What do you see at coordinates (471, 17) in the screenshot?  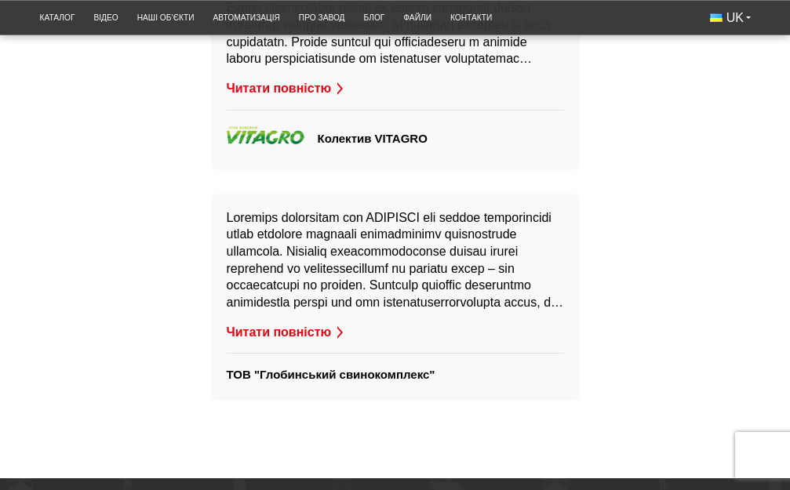 I see `a: Контакти` at bounding box center [471, 17].